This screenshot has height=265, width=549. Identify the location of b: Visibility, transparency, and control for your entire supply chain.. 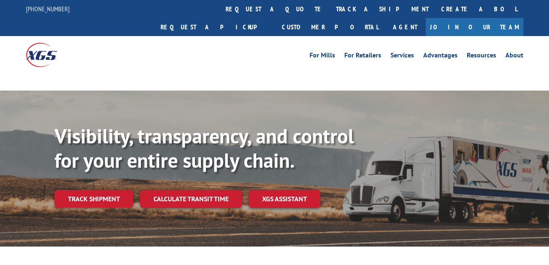
(204, 148).